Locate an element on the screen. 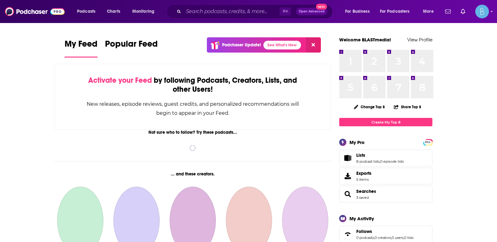  div: New releases, episode reviews, guest credits, and personalized recommendations will begin to appe... is located at coordinates (193, 108).